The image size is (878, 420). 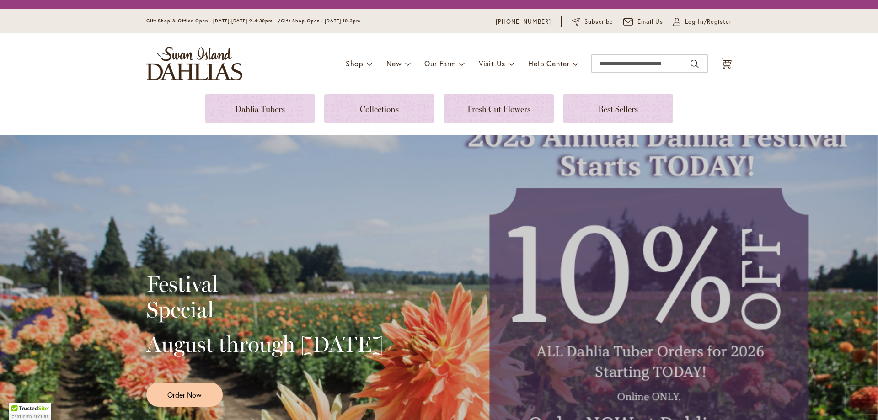 I want to click on a: Order Now, so click(x=184, y=395).